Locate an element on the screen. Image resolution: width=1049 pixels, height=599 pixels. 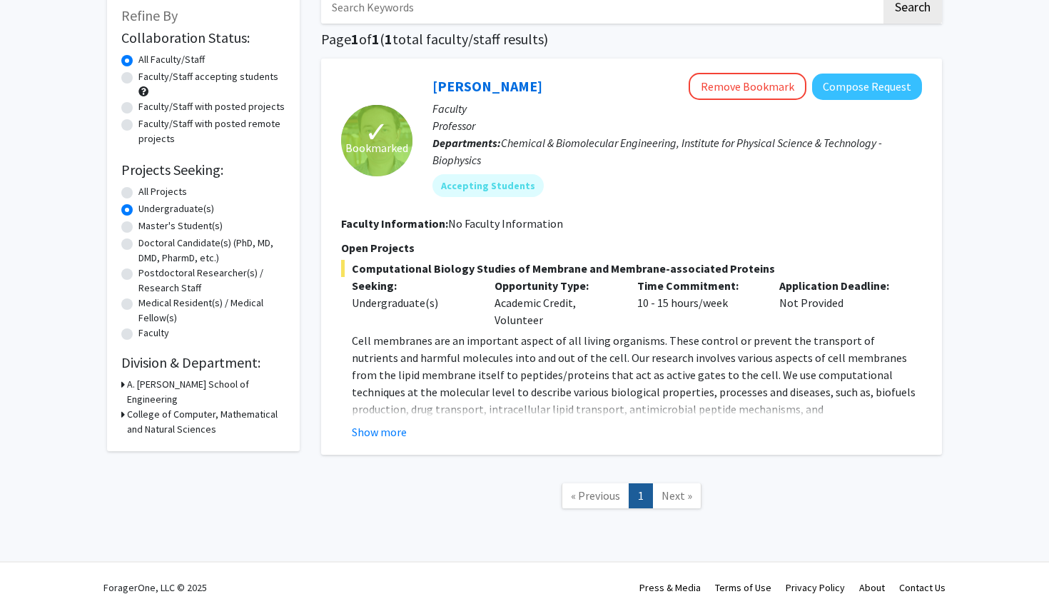
p: Time Commitment: is located at coordinates (698, 285).